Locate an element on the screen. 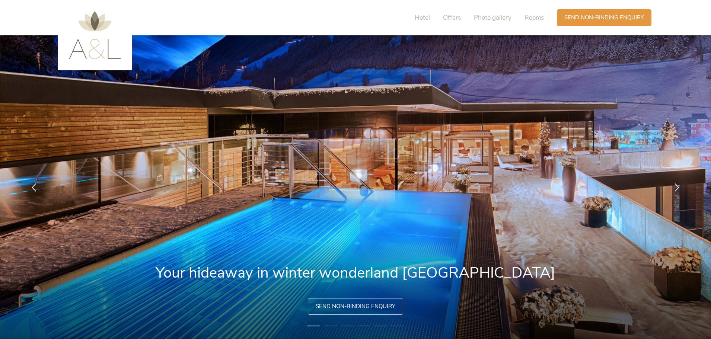 This screenshot has height=339, width=711. span: Rooms is located at coordinates (534, 17).